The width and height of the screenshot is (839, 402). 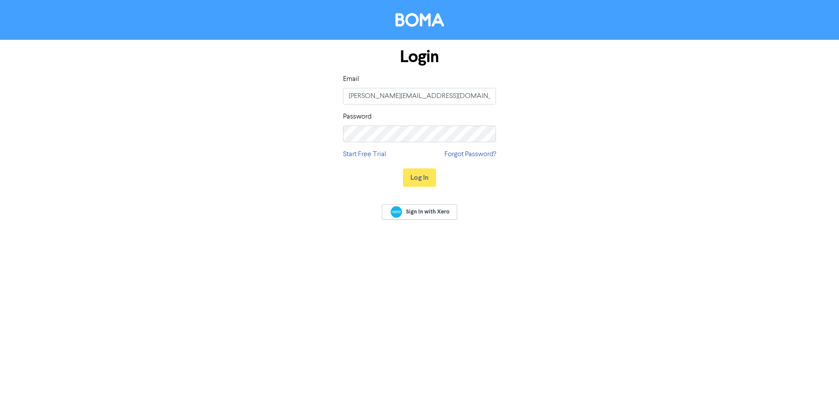 What do you see at coordinates (365, 154) in the screenshot?
I see `a: Start Free Trial` at bounding box center [365, 154].